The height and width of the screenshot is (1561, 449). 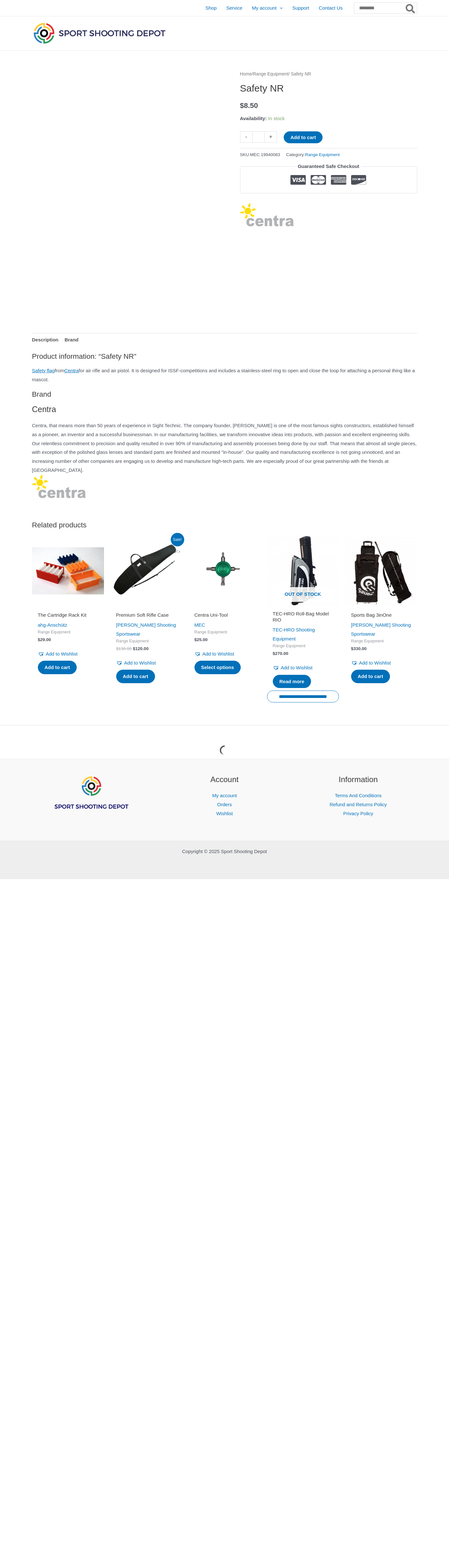 What do you see at coordinates (358, 804) in the screenshot?
I see `nav: Information` at bounding box center [358, 804].